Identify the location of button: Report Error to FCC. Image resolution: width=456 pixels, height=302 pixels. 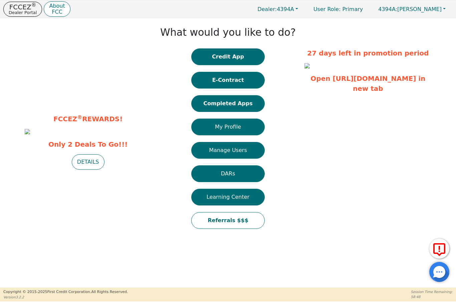
(440, 249).